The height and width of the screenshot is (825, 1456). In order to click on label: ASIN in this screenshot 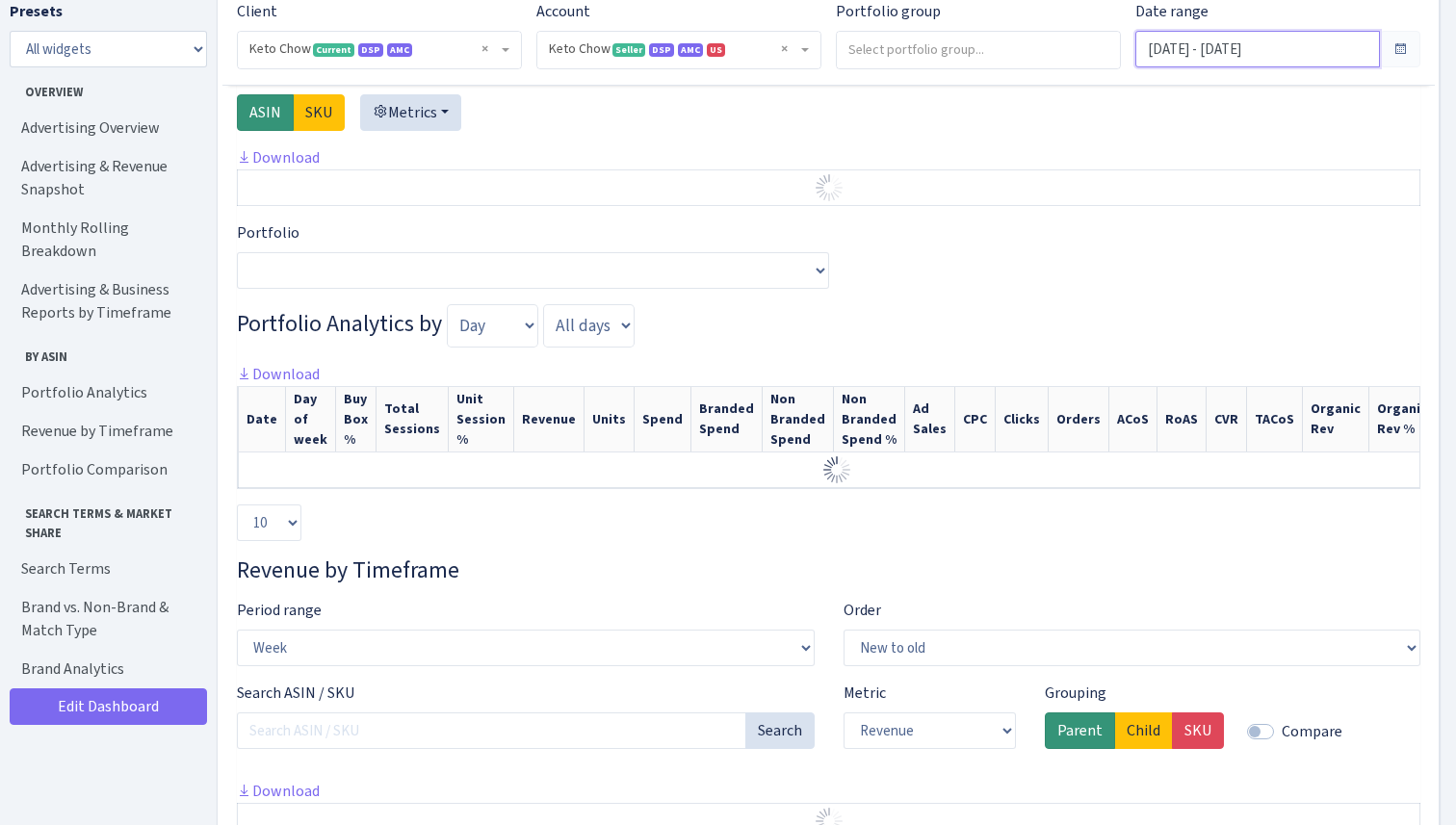, I will do `click(265, 112)`.